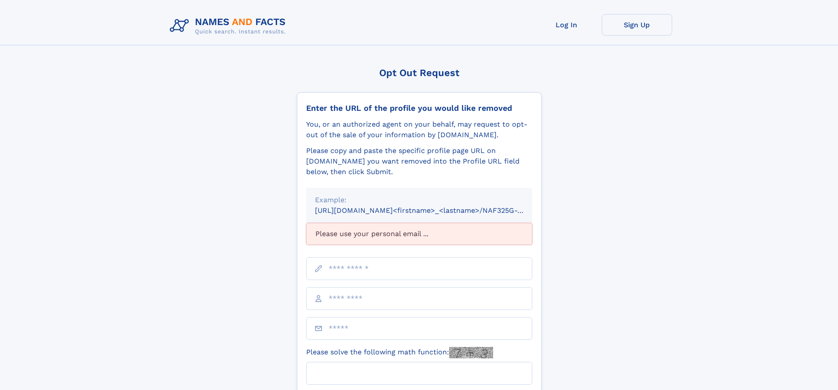  Describe the element at coordinates (400, 353) in the screenshot. I see `label: Please solve the following math function:` at that location.